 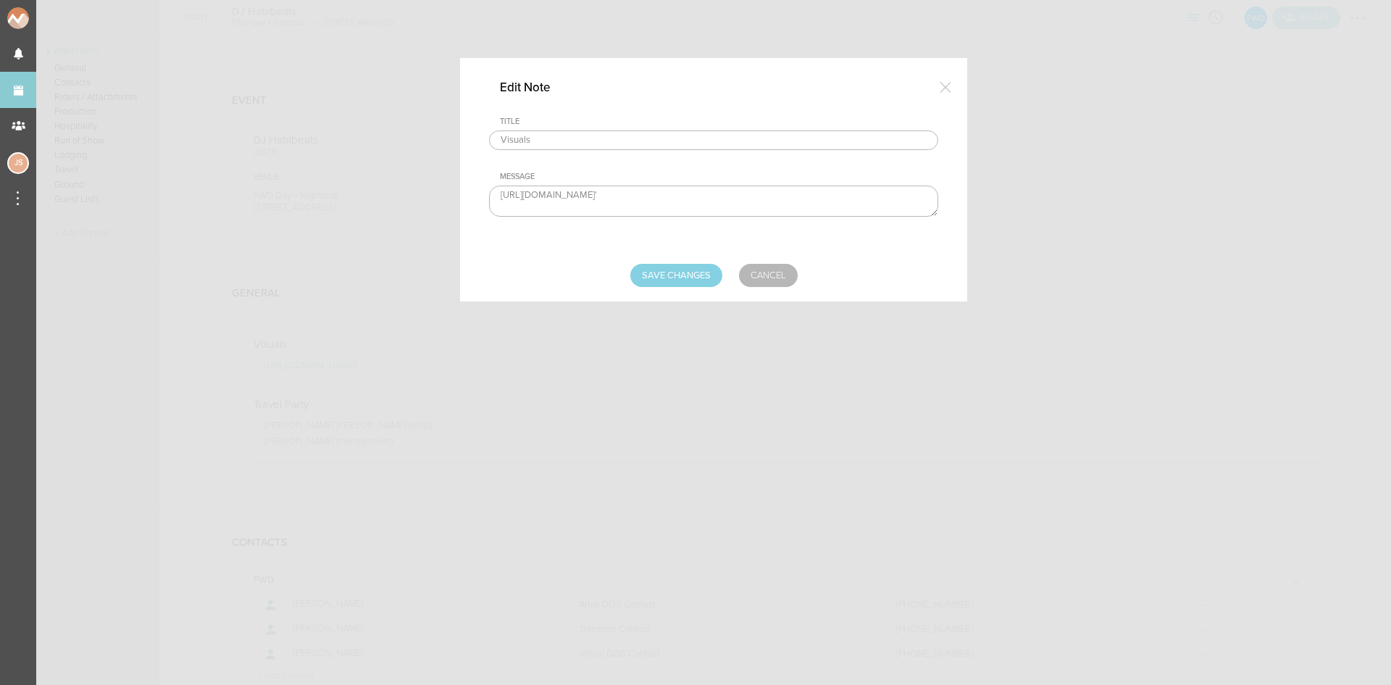 What do you see at coordinates (676, 275) in the screenshot?
I see `input: Save Changes` at bounding box center [676, 275].